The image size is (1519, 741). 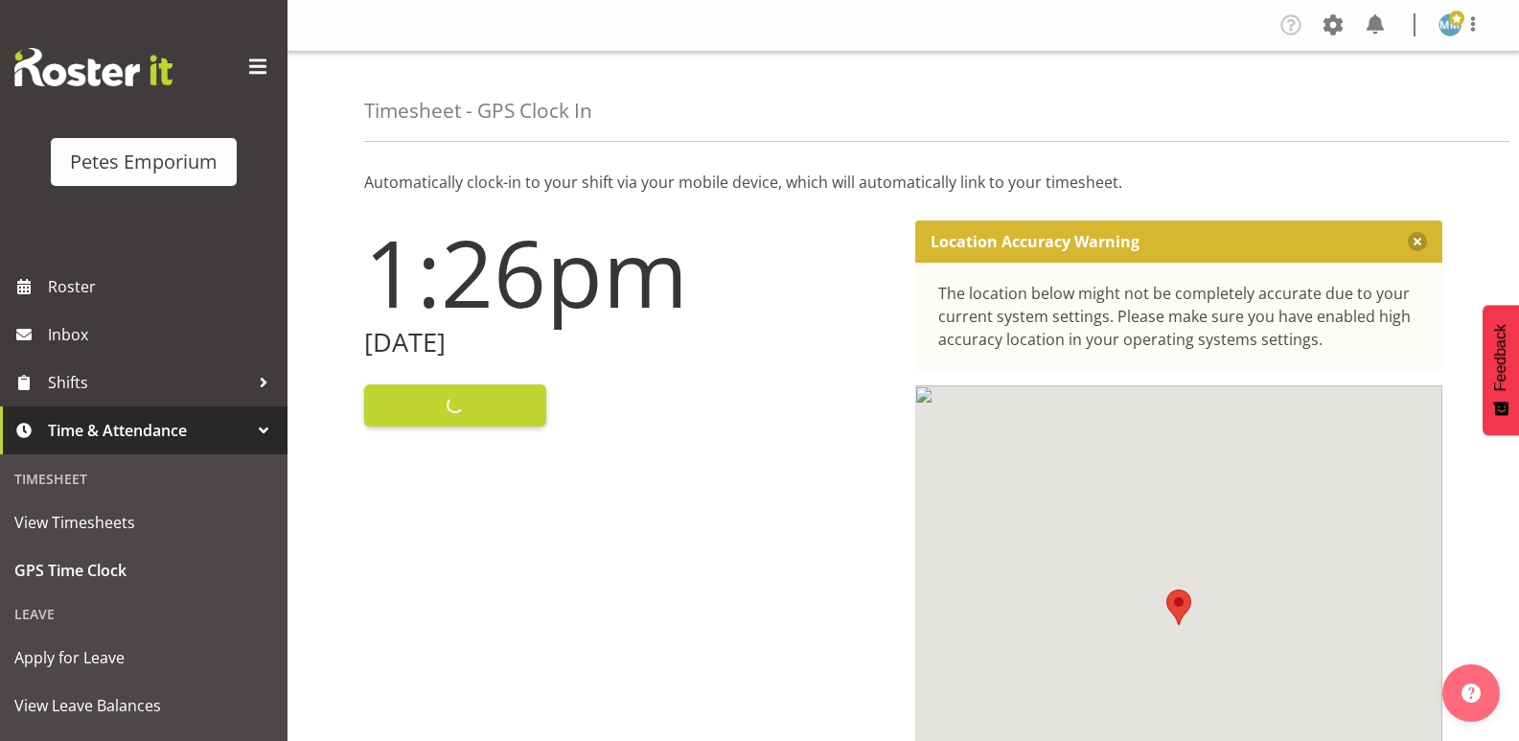 What do you see at coordinates (1035, 241) in the screenshot?
I see `p: Location Accuracy Warning` at bounding box center [1035, 241].